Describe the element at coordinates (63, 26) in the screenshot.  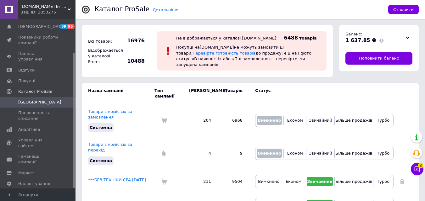
I see `span: 89` at that location.